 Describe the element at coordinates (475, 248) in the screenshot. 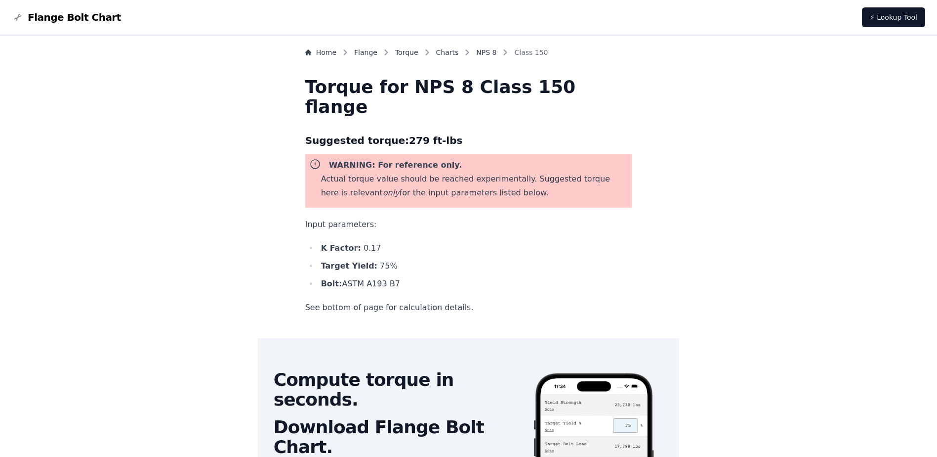

I see `li: 0.17` at that location.